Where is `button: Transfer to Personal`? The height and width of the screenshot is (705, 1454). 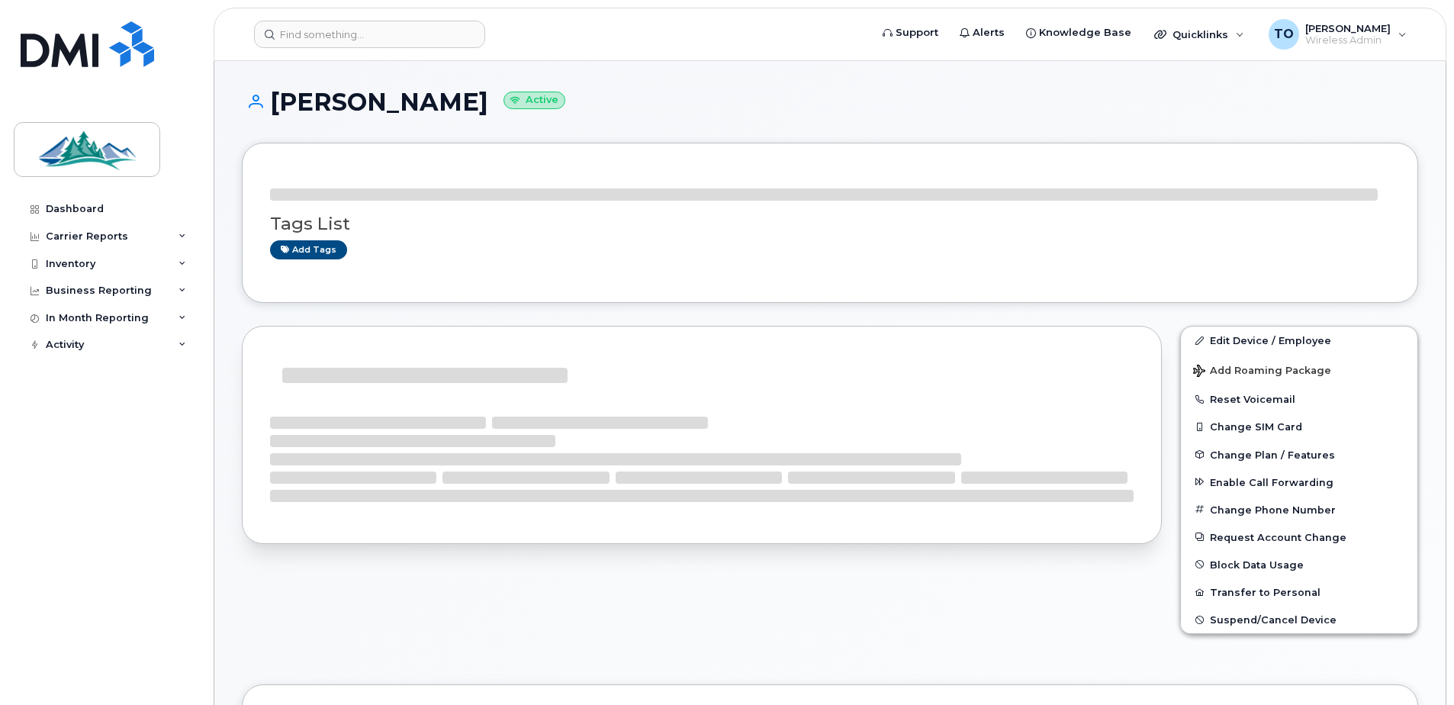
button: Transfer to Personal is located at coordinates (1299, 592).